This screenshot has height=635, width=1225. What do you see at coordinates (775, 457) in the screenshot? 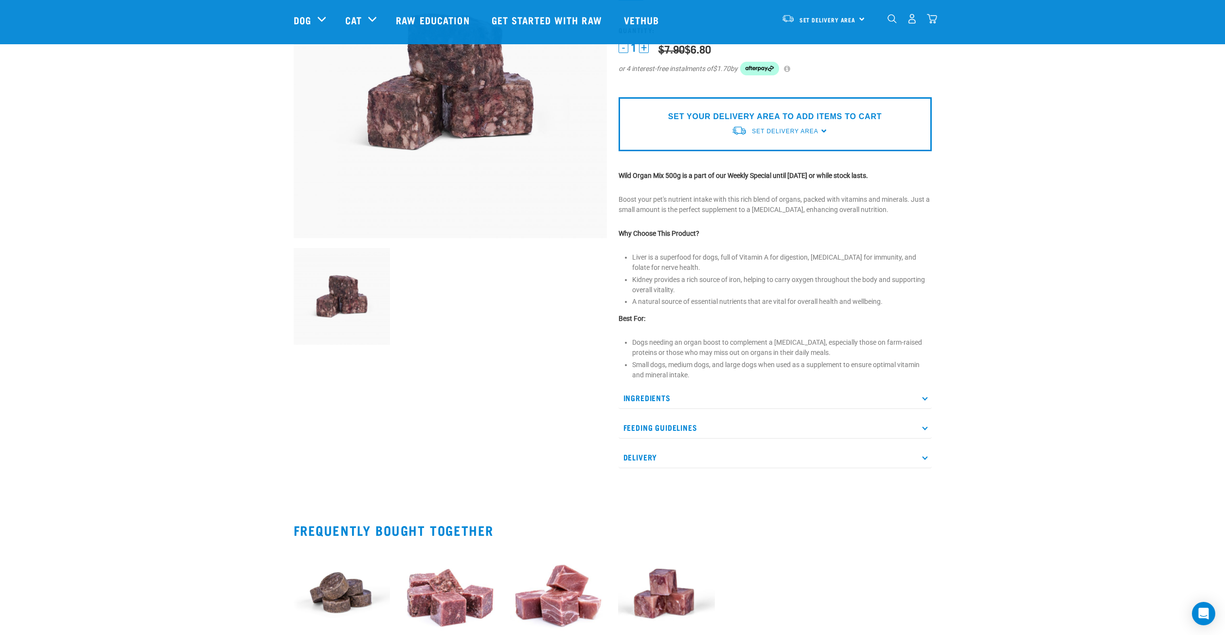
I see `p: Delivery` at bounding box center [775, 457].